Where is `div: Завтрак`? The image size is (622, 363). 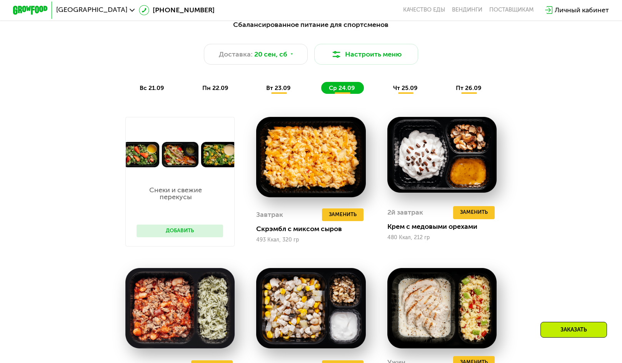
div: Завтрак is located at coordinates (270, 215).